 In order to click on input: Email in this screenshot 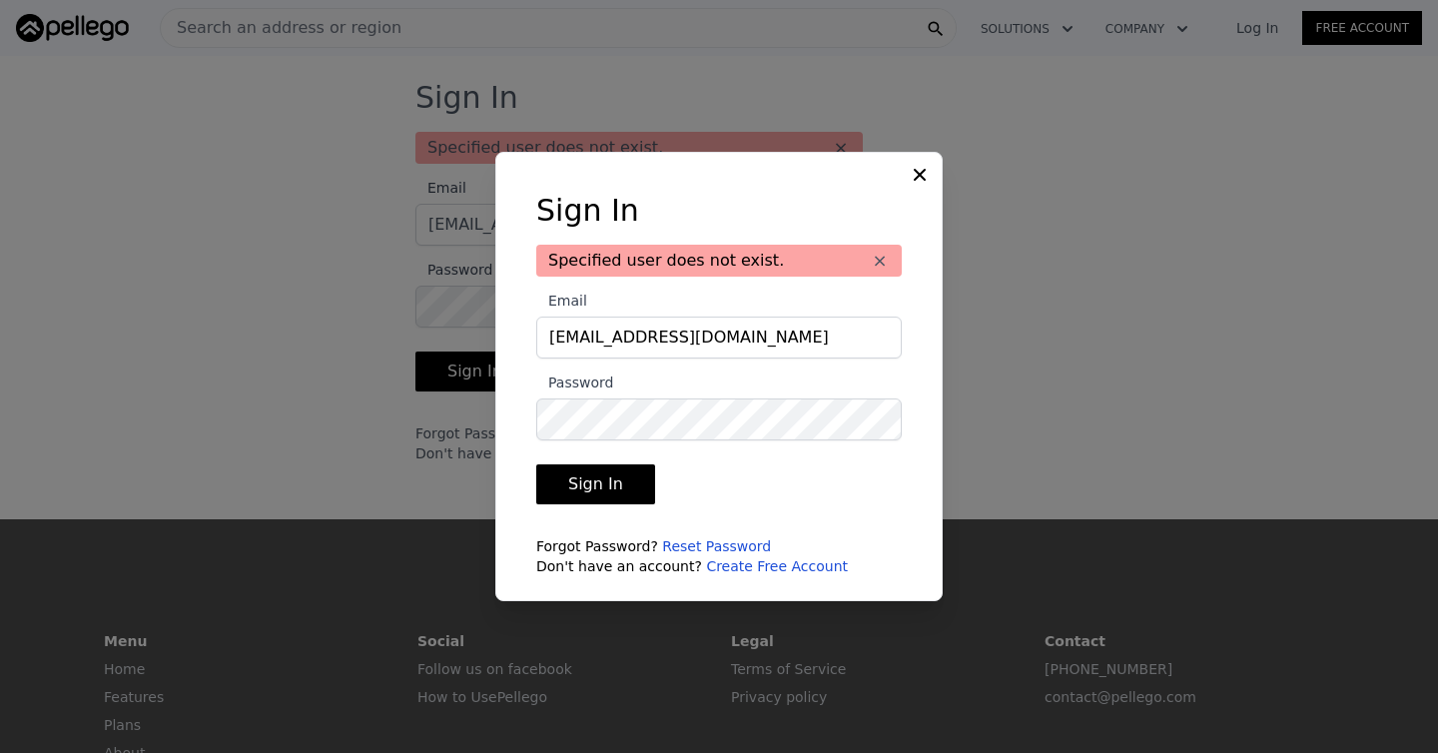, I will do `click(719, 338)`.